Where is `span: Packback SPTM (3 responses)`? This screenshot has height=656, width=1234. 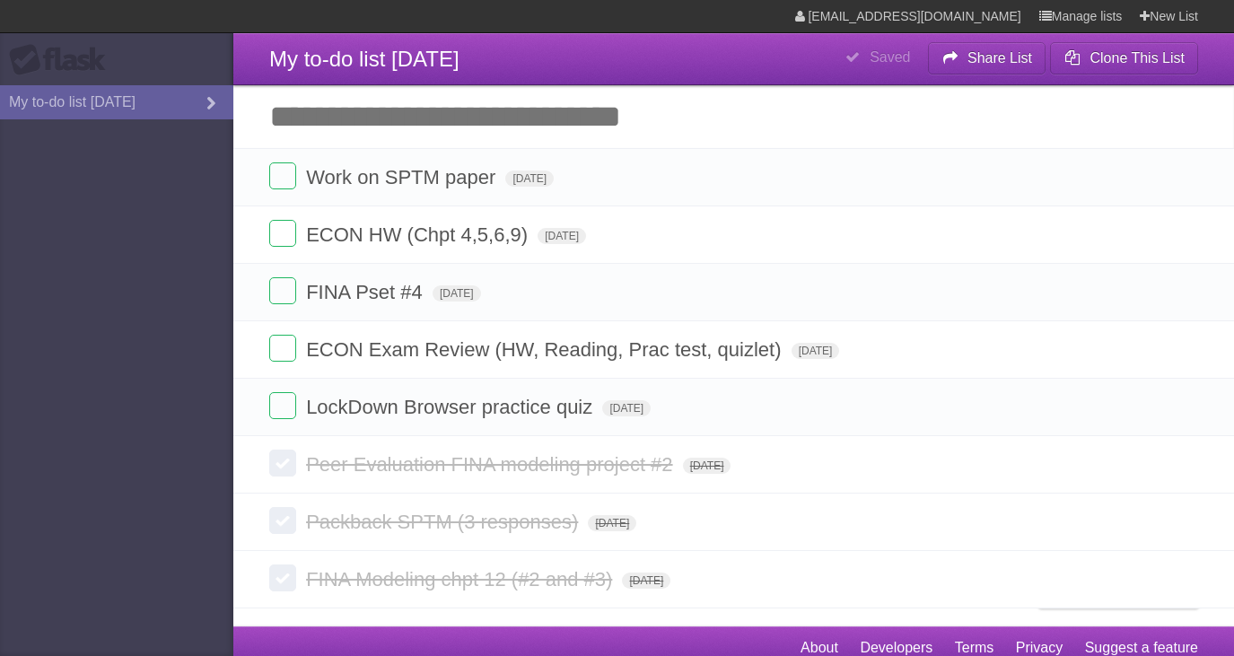 span: Packback SPTM (3 responses) is located at coordinates (444, 521).